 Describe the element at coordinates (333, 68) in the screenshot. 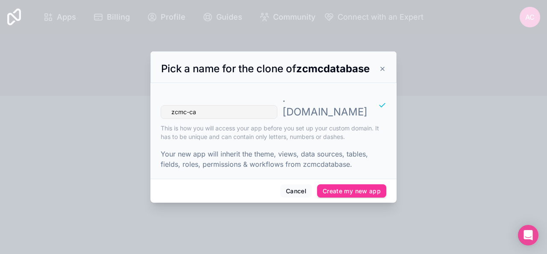

I see `strong: zcmcdatabase` at that location.